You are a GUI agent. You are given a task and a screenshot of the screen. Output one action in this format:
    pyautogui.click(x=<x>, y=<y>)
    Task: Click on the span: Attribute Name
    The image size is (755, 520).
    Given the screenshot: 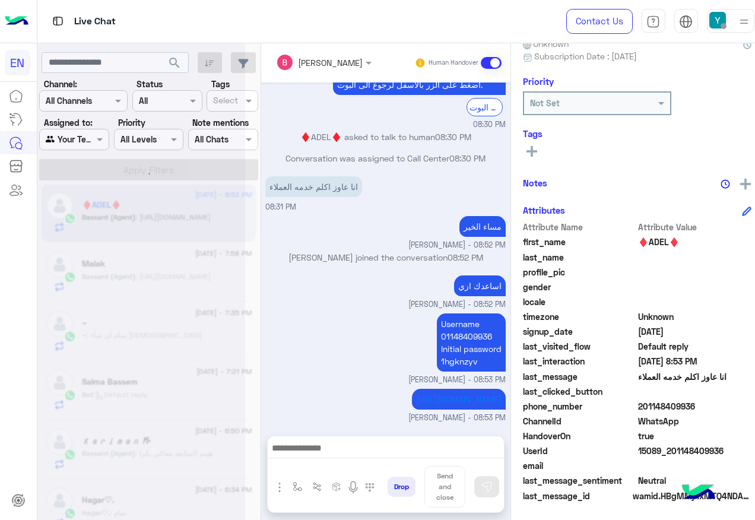 What is the action you would take?
    pyautogui.click(x=580, y=227)
    